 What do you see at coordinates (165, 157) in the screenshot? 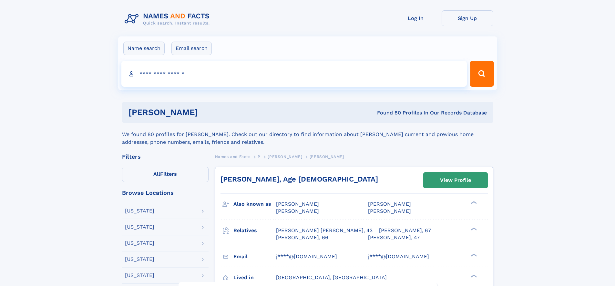
I see `div: Filters` at bounding box center [165, 157].